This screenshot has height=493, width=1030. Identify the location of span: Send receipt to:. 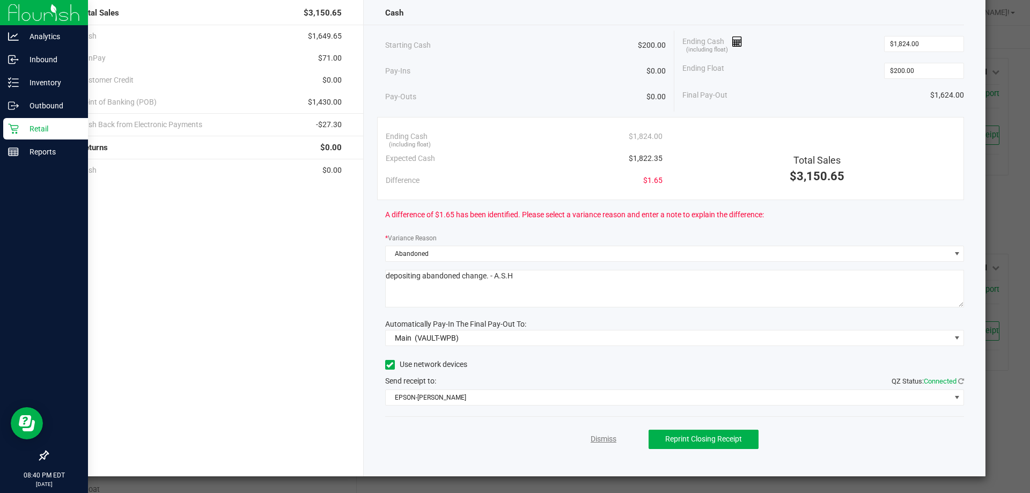
(410, 381).